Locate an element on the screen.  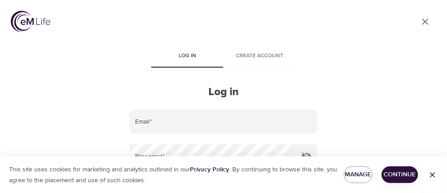
span: Create account is located at coordinates (260, 56).